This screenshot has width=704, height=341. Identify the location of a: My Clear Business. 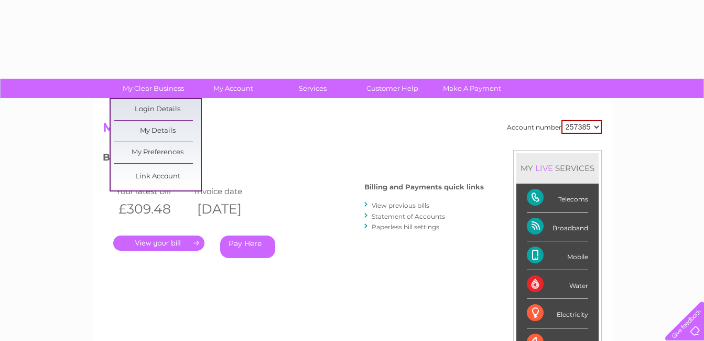
(153, 88).